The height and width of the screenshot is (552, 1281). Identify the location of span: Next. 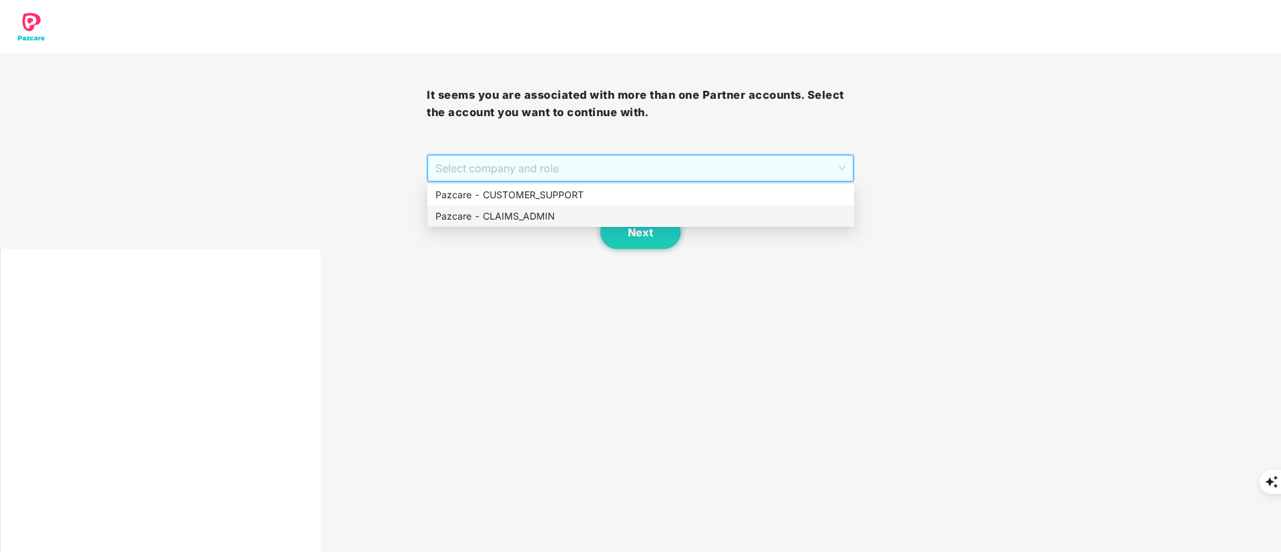
(641, 232).